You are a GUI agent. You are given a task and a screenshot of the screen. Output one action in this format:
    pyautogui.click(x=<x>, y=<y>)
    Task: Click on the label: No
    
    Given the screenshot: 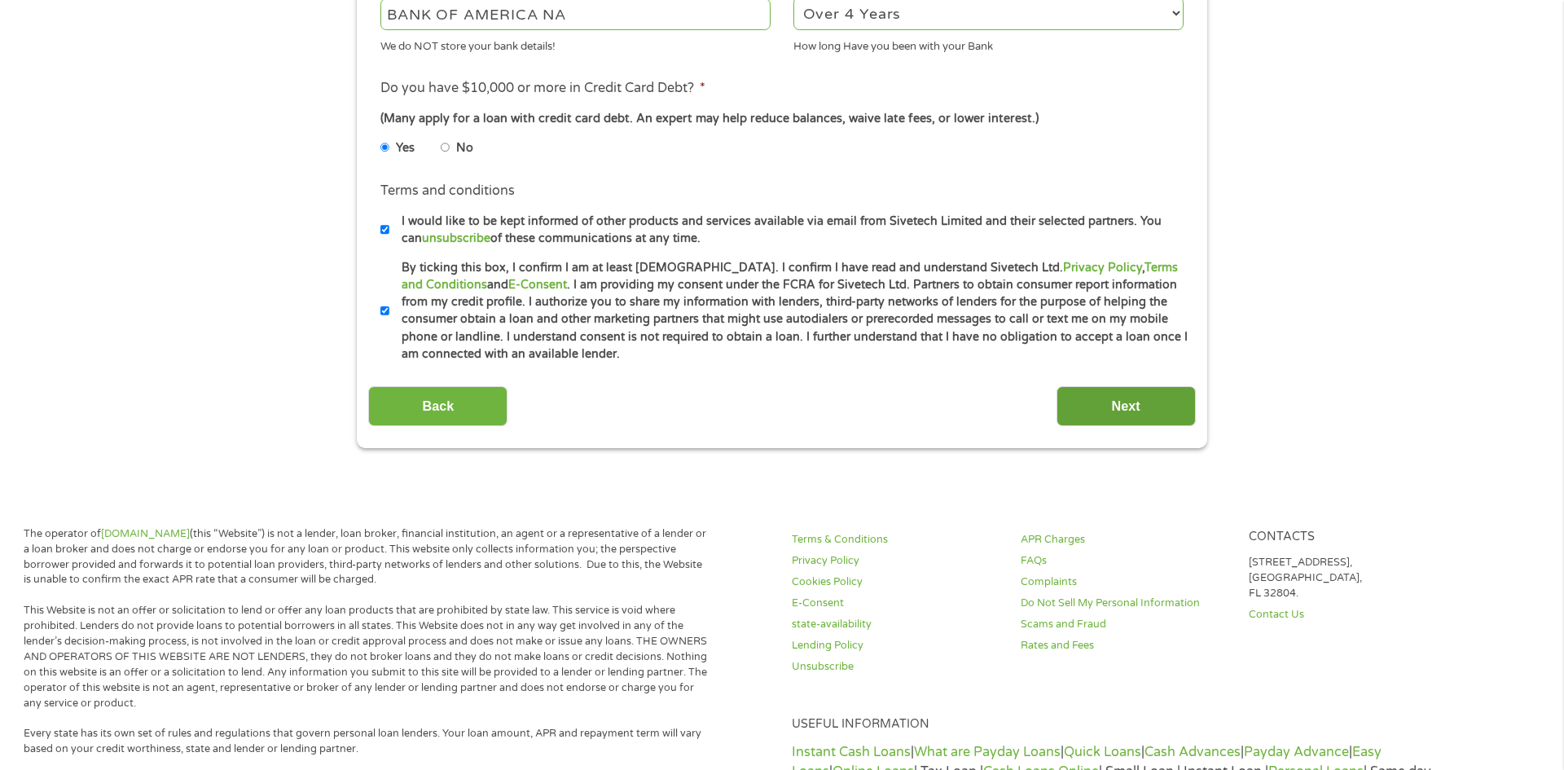 What is the action you would take?
    pyautogui.click(x=464, y=148)
    